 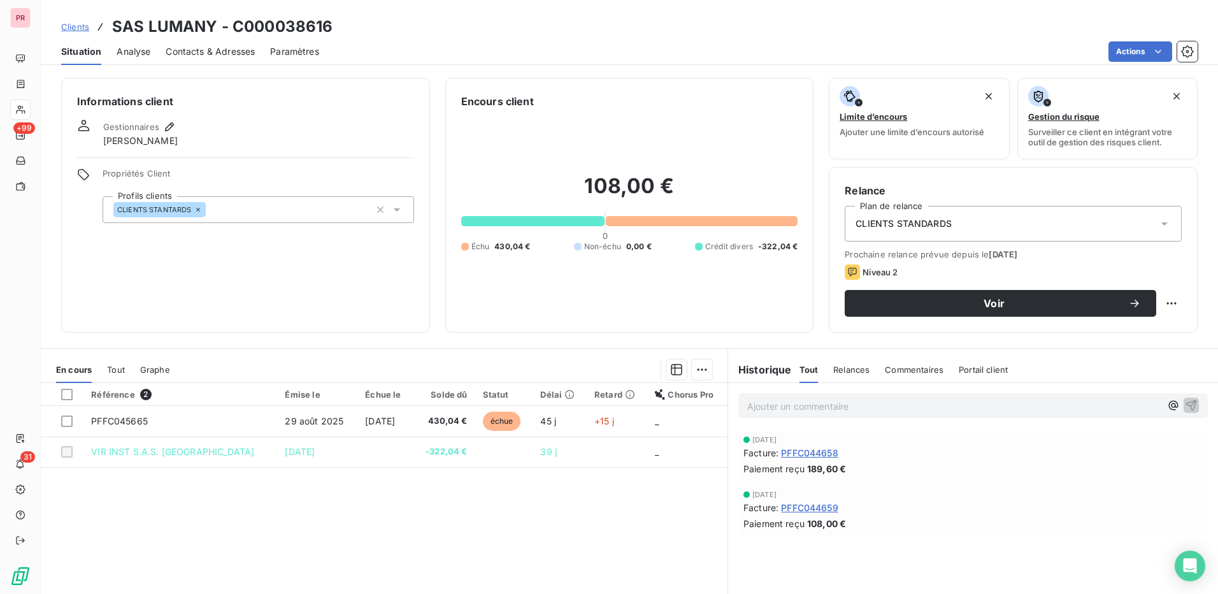 I want to click on span: Contacts & Adresses, so click(x=210, y=52).